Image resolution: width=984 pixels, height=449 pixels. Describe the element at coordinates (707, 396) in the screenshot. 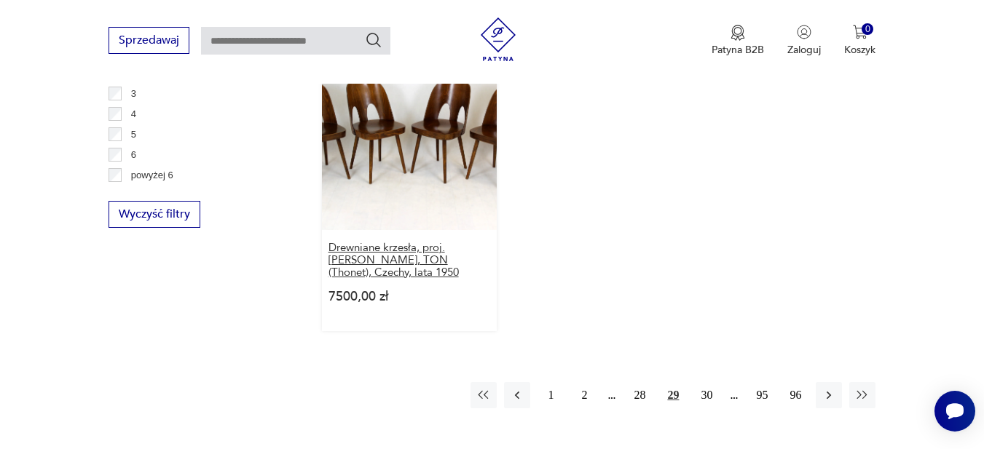

I see `button: 30` at that location.